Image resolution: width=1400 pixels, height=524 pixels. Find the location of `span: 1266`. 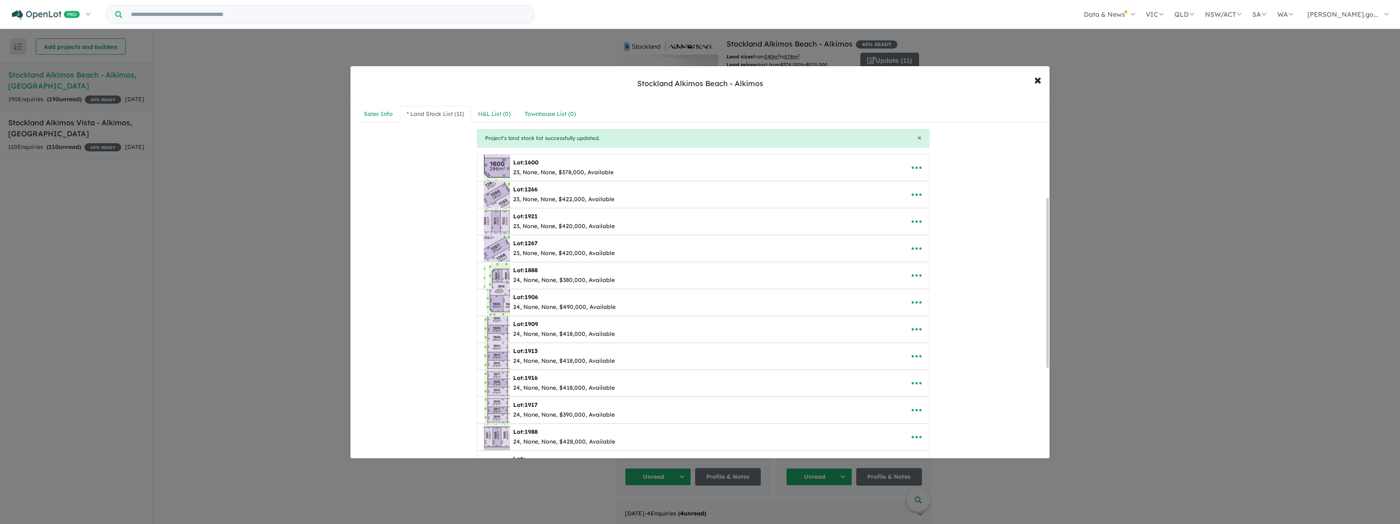

span: 1266 is located at coordinates (531, 189).